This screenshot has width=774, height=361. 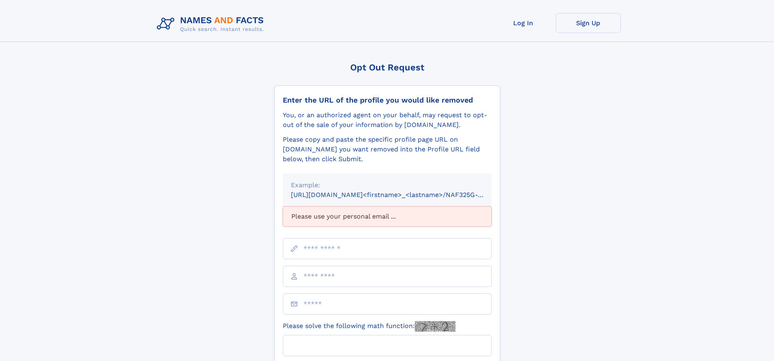 I want to click on a: Log In, so click(x=524, y=23).